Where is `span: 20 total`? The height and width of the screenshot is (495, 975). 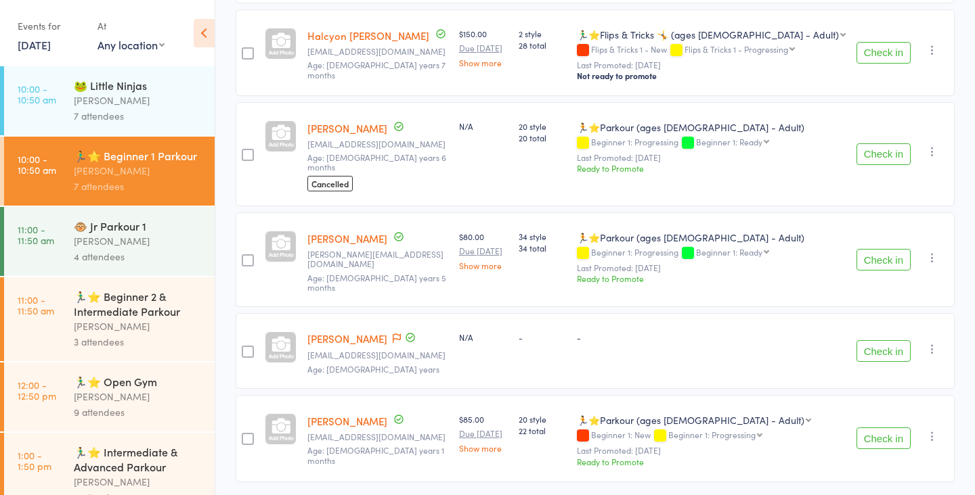
span: 20 total is located at coordinates (541, 137).